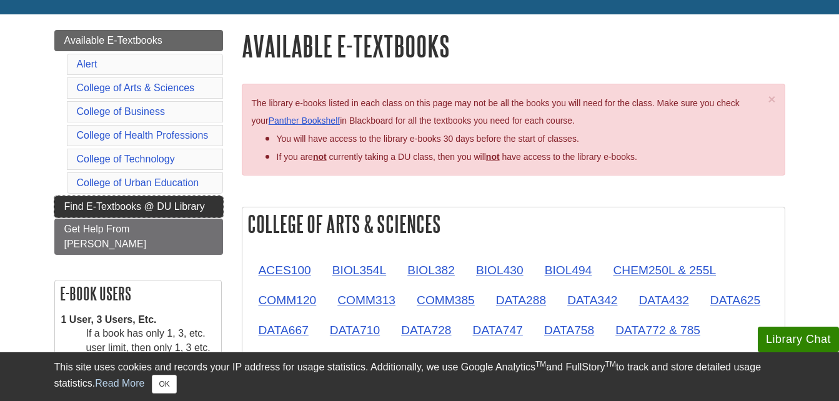 This screenshot has height=401, width=839. Describe the element at coordinates (457, 157) in the screenshot. I see `span: If you are currently taking a DU class, then you will have access to the library e-books.` at that location.